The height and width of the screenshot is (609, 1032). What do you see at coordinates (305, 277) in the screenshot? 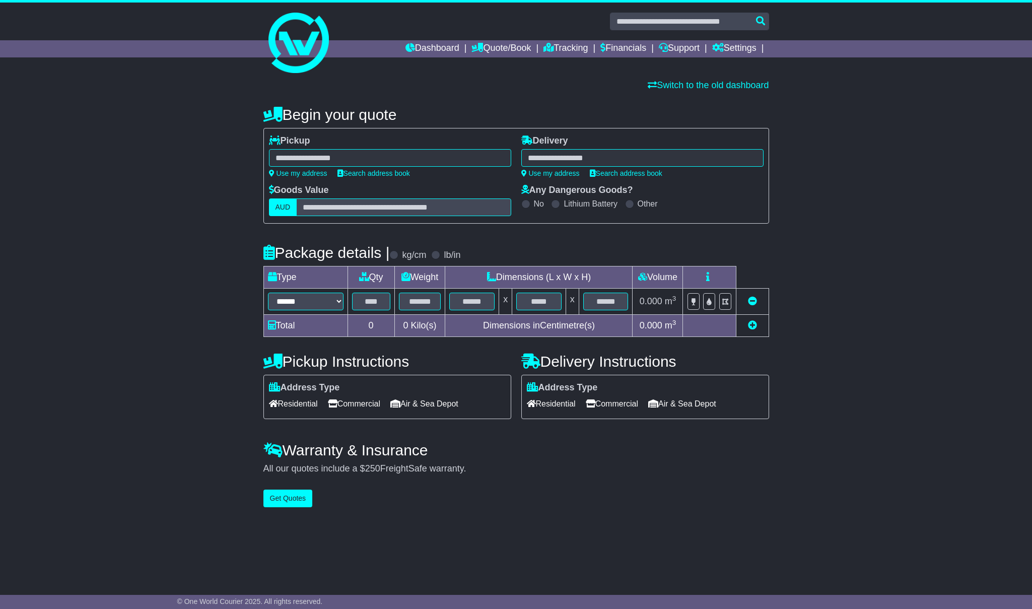
I see `td: Type` at bounding box center [305, 277].